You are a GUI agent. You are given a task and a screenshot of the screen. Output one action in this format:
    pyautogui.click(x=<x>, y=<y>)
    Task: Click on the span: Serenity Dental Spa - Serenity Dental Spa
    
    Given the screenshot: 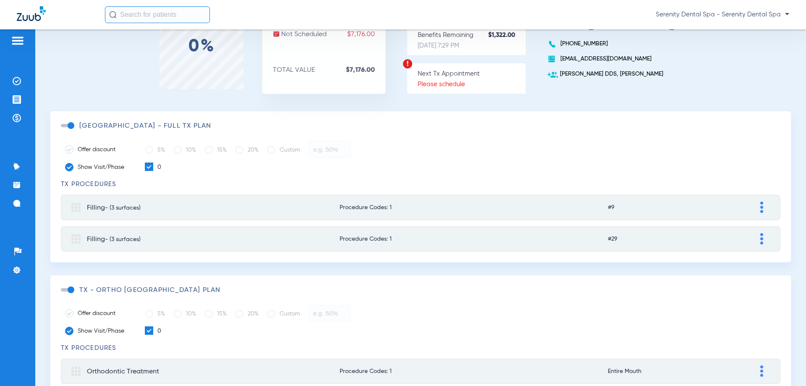 What is the action you would take?
    pyautogui.click(x=722, y=15)
    